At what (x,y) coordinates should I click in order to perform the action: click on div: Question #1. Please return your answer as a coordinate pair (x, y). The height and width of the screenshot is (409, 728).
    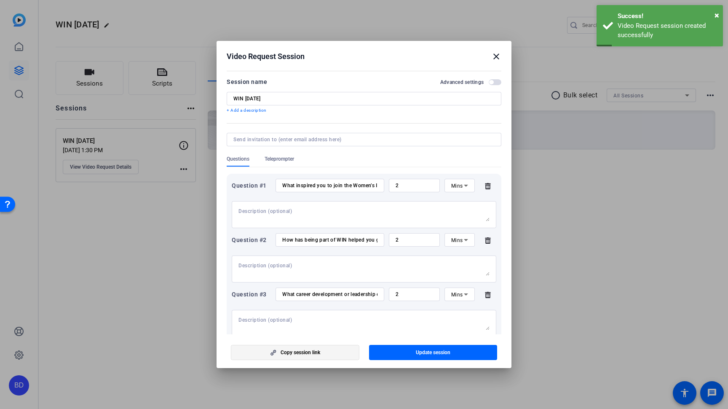
    Looking at the image, I should click on (251, 185).